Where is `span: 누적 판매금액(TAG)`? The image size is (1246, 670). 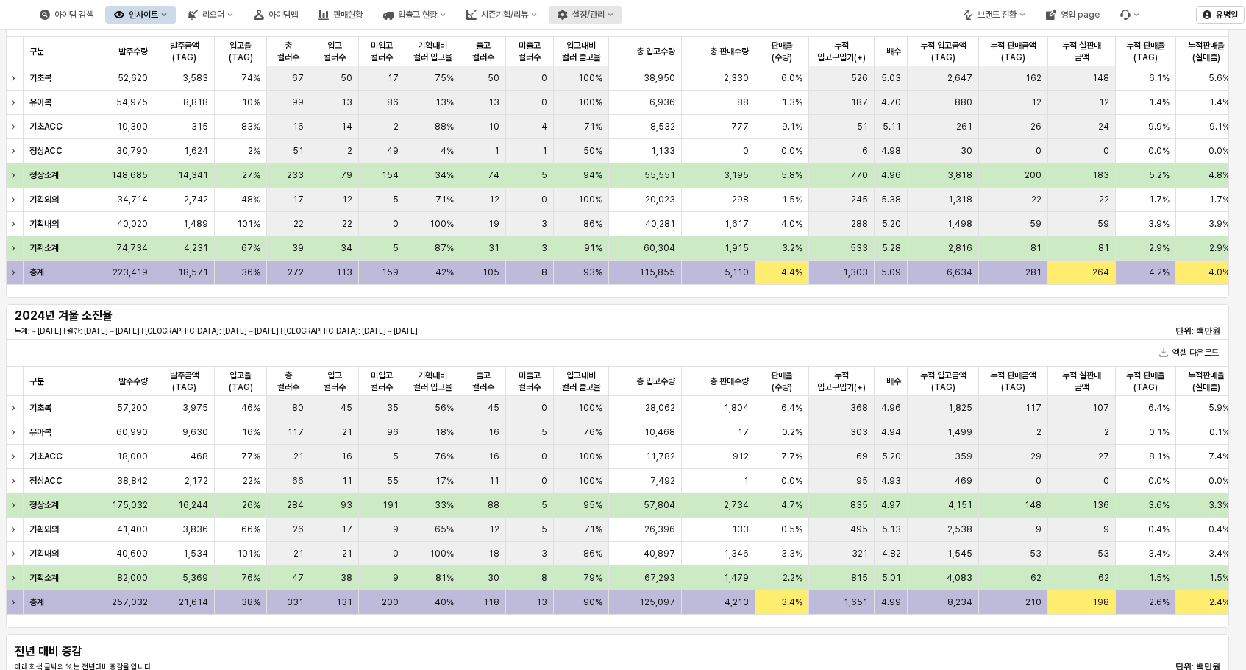 span: 누적 판매금액(TAG) is located at coordinates (1013, 52).